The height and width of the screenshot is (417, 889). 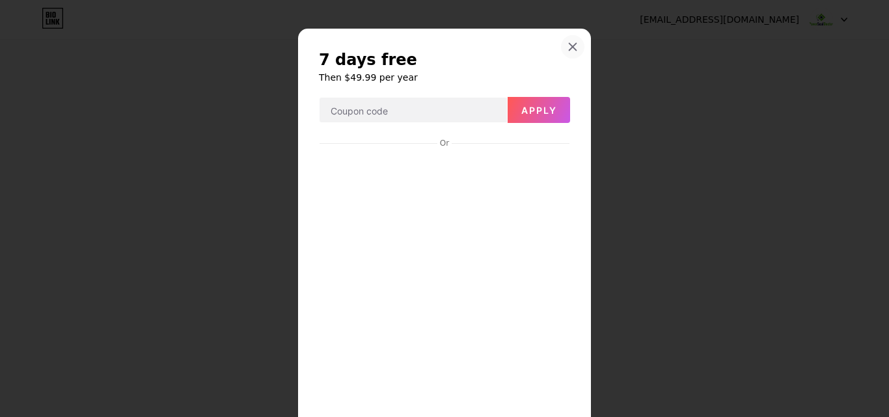 I want to click on button: Apply, so click(x=539, y=110).